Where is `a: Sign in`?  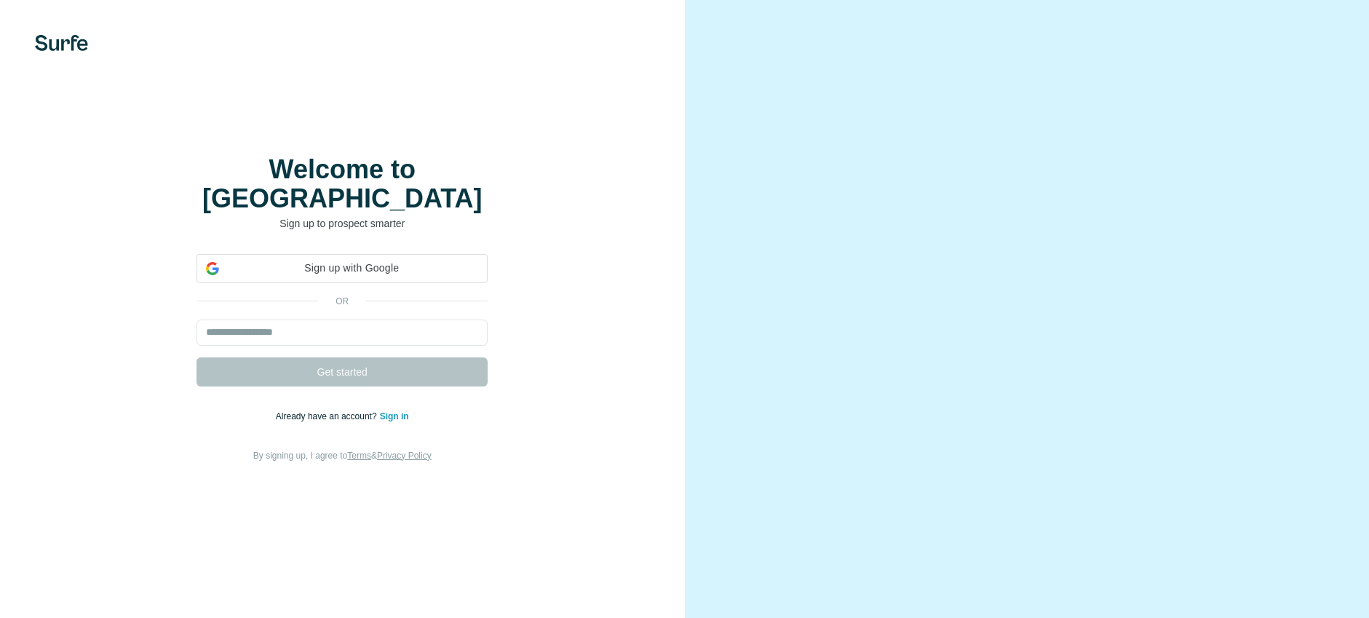
a: Sign in is located at coordinates (395, 416).